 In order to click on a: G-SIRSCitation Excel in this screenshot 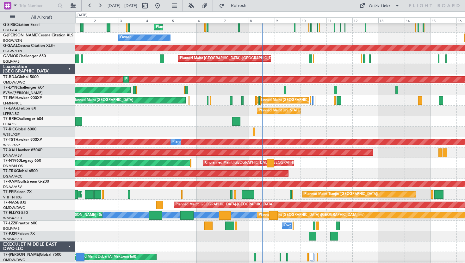, I will do `click(21, 25)`.